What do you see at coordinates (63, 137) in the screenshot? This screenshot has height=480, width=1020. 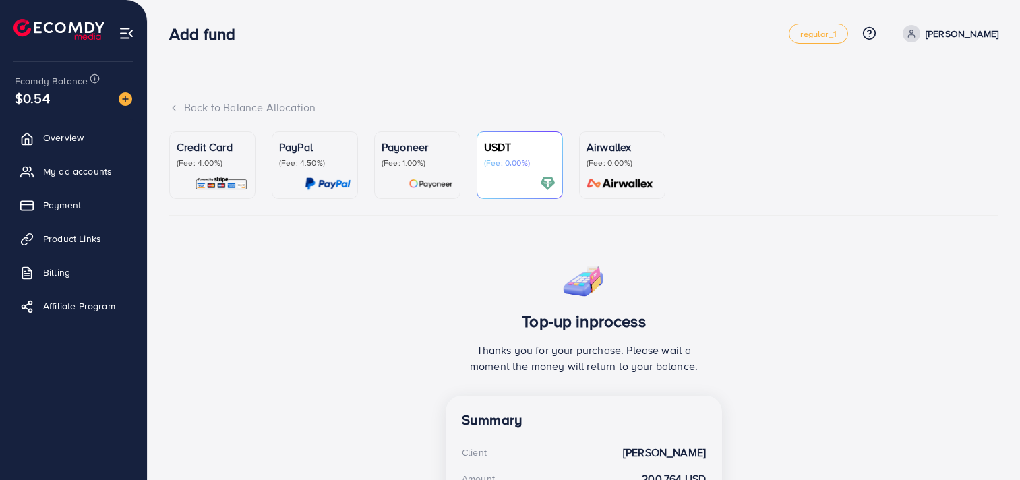 I see `span: Overview` at bounding box center [63, 137].